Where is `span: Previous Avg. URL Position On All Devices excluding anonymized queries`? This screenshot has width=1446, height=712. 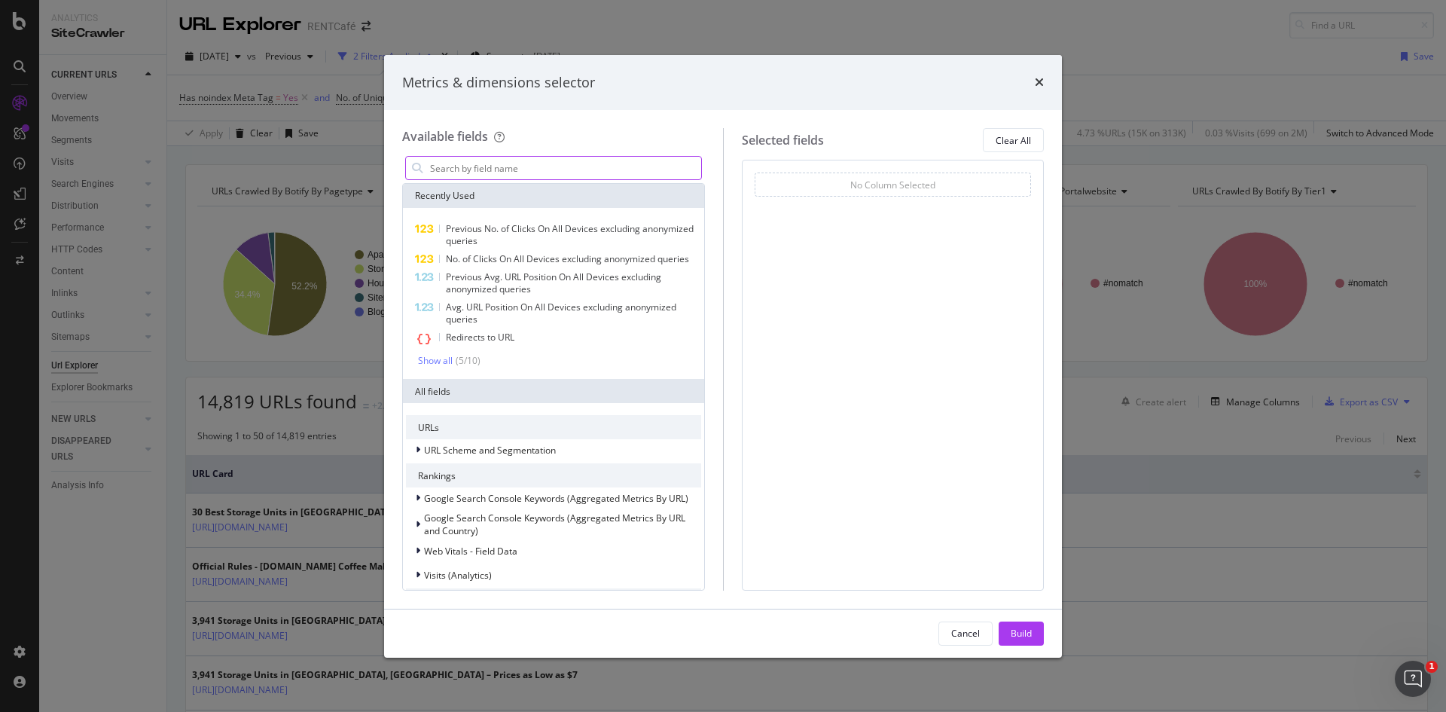
span: Previous Avg. URL Position On All Devices excluding anonymized queries is located at coordinates (554, 282).